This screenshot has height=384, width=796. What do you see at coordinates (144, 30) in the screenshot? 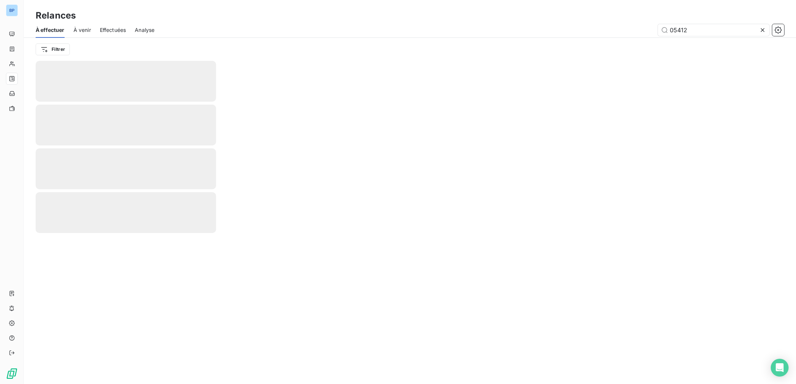
I see `span: Analyse` at bounding box center [144, 30].